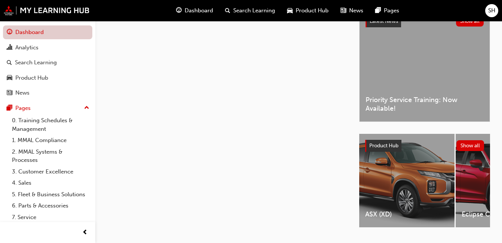 The width and height of the screenshot is (502, 243). Describe the element at coordinates (308, 10) in the screenshot. I see `a: car-iconProduct Hub` at that location.